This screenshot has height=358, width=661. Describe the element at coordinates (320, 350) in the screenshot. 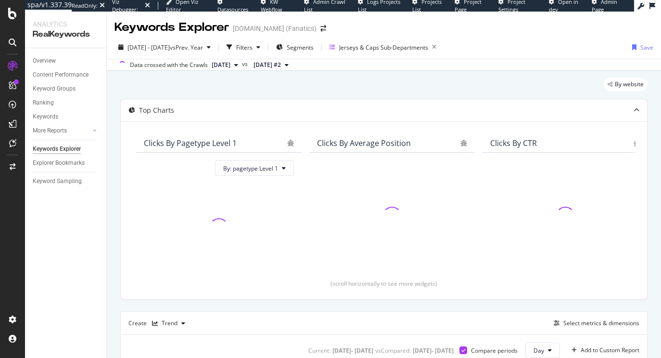

I see `div: Current:` at that location.